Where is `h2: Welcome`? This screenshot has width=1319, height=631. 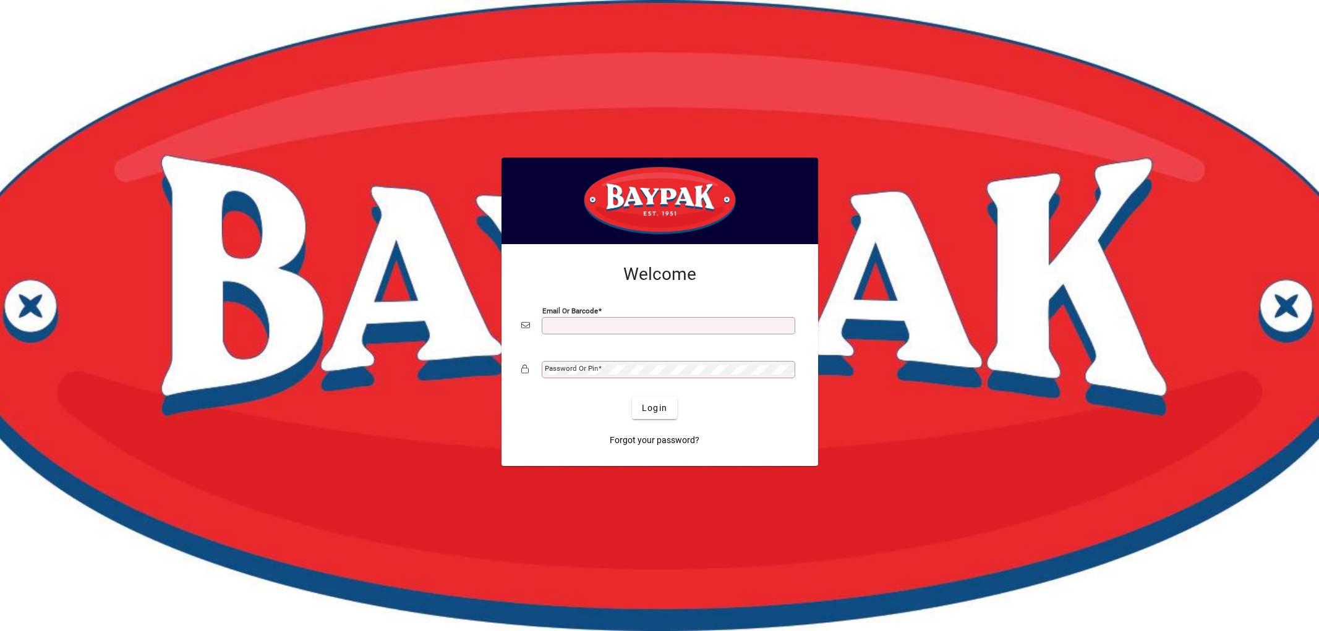
h2: Welcome is located at coordinates (660, 275).